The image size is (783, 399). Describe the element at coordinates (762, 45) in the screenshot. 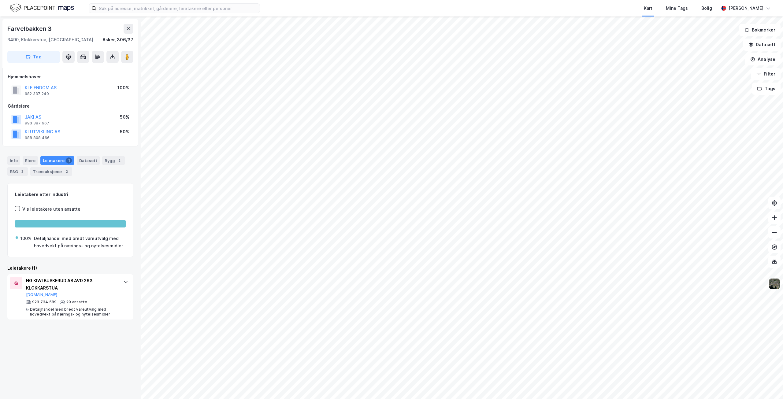

I see `button: Datasett` at that location.